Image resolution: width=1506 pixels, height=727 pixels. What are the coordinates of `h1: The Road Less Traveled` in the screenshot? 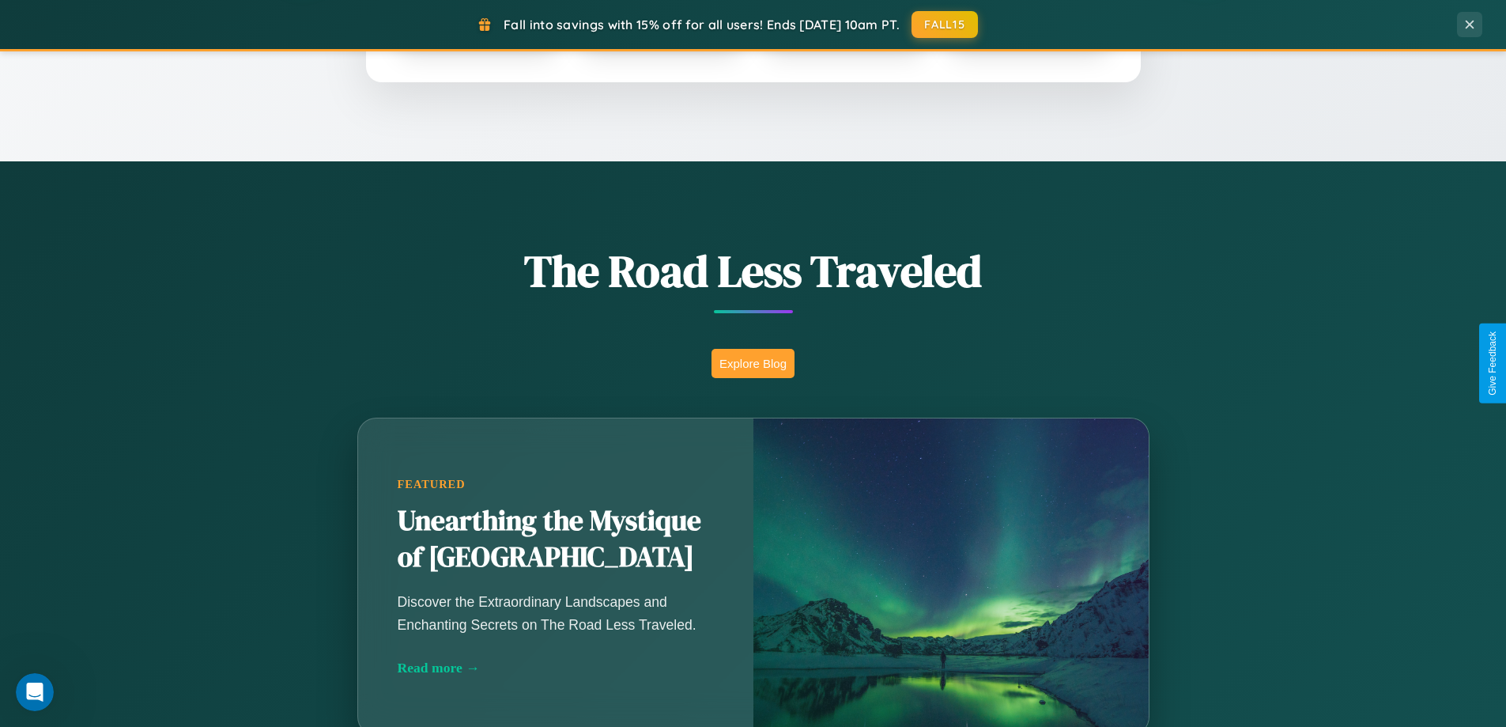 It's located at (754, 270).